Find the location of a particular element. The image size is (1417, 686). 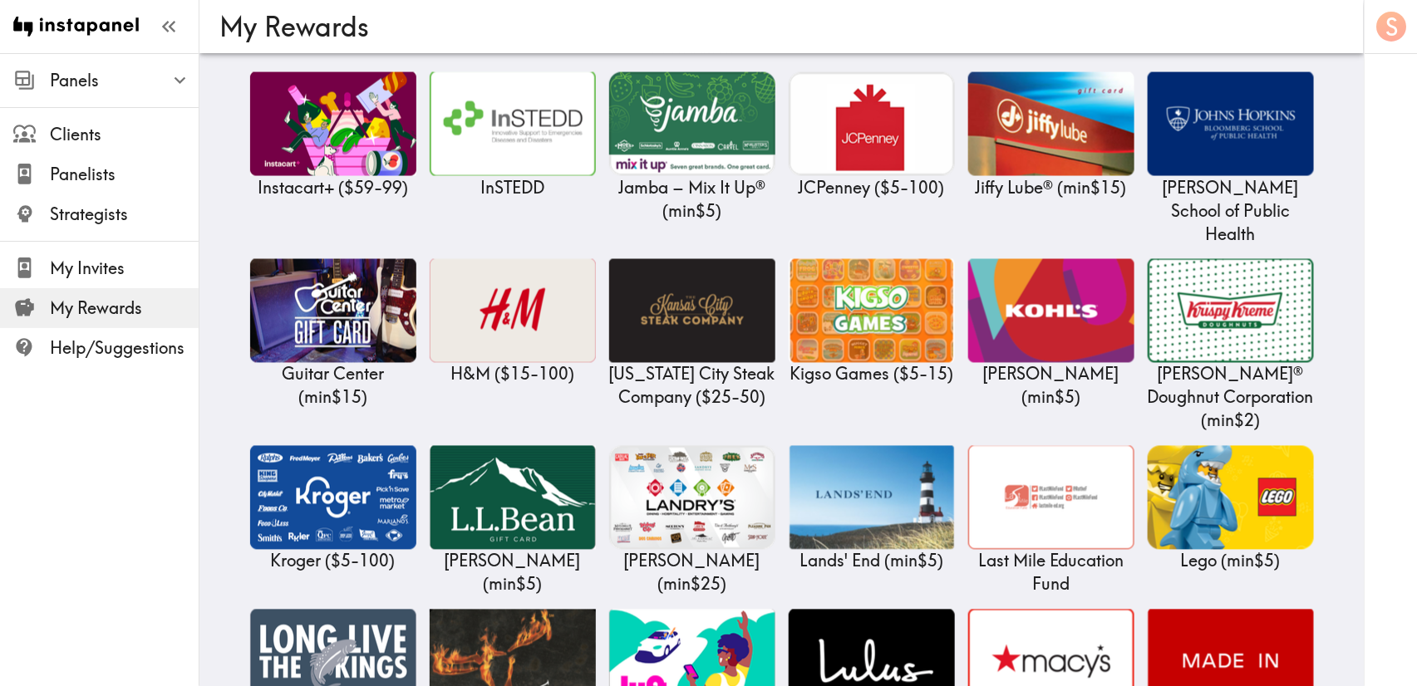

a: JCPenneyJCPenney ($5-100) is located at coordinates (872, 135).